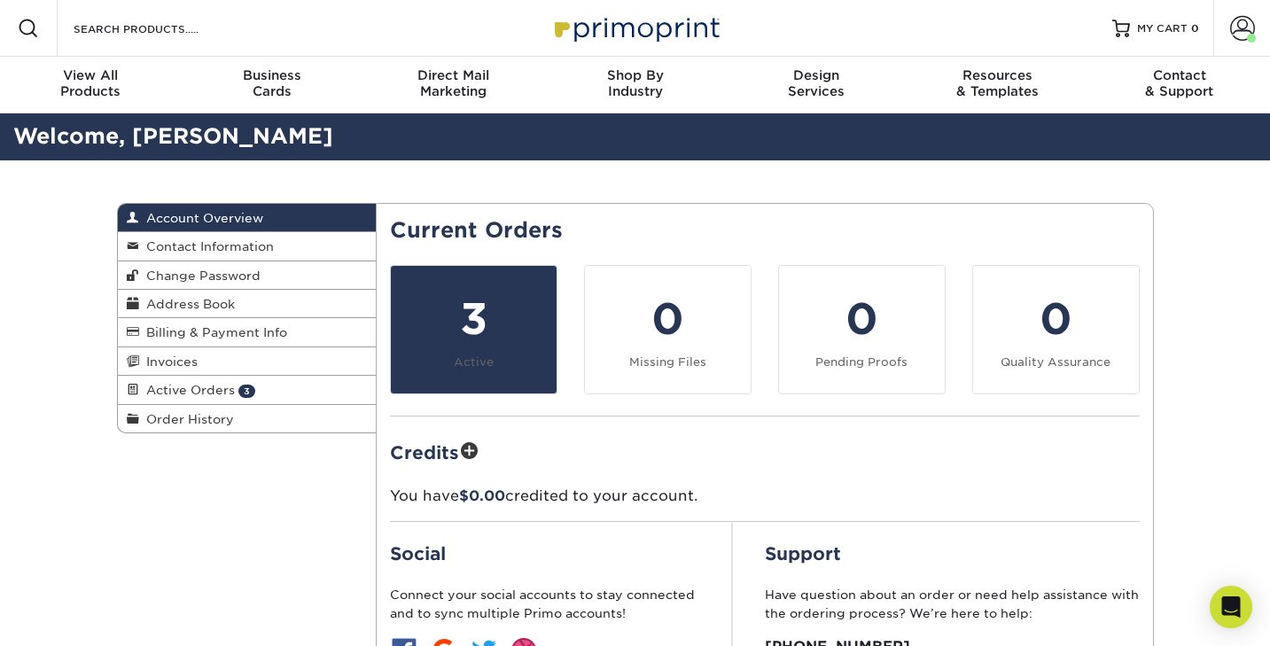 This screenshot has height=646, width=1270. Describe the element at coordinates (453, 85) in the screenshot. I see `a: Direct MailMarketing` at that location.